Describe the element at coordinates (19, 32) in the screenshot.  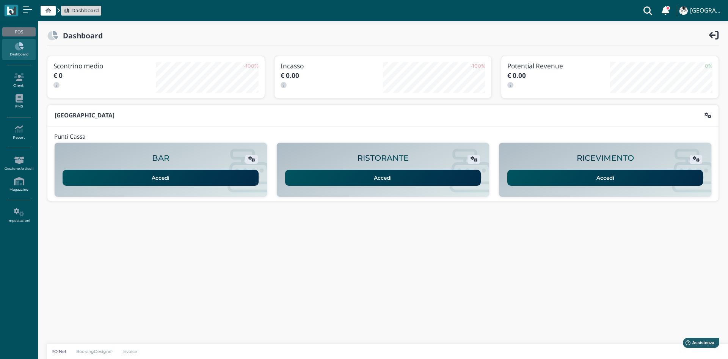
I see `div: POS` at that location.